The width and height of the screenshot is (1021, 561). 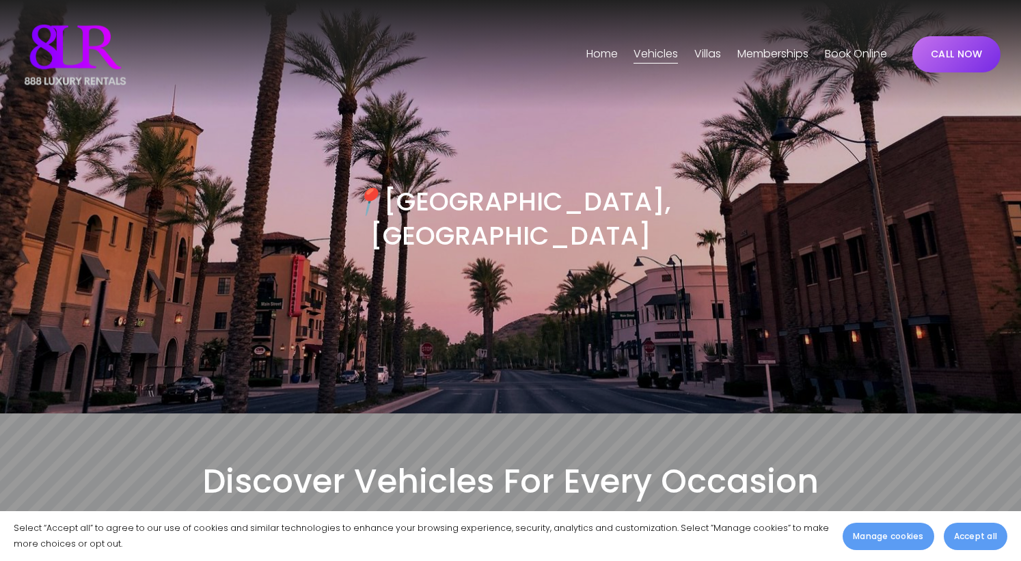 What do you see at coordinates (773, 55) in the screenshot?
I see `a: Memberships` at bounding box center [773, 55].